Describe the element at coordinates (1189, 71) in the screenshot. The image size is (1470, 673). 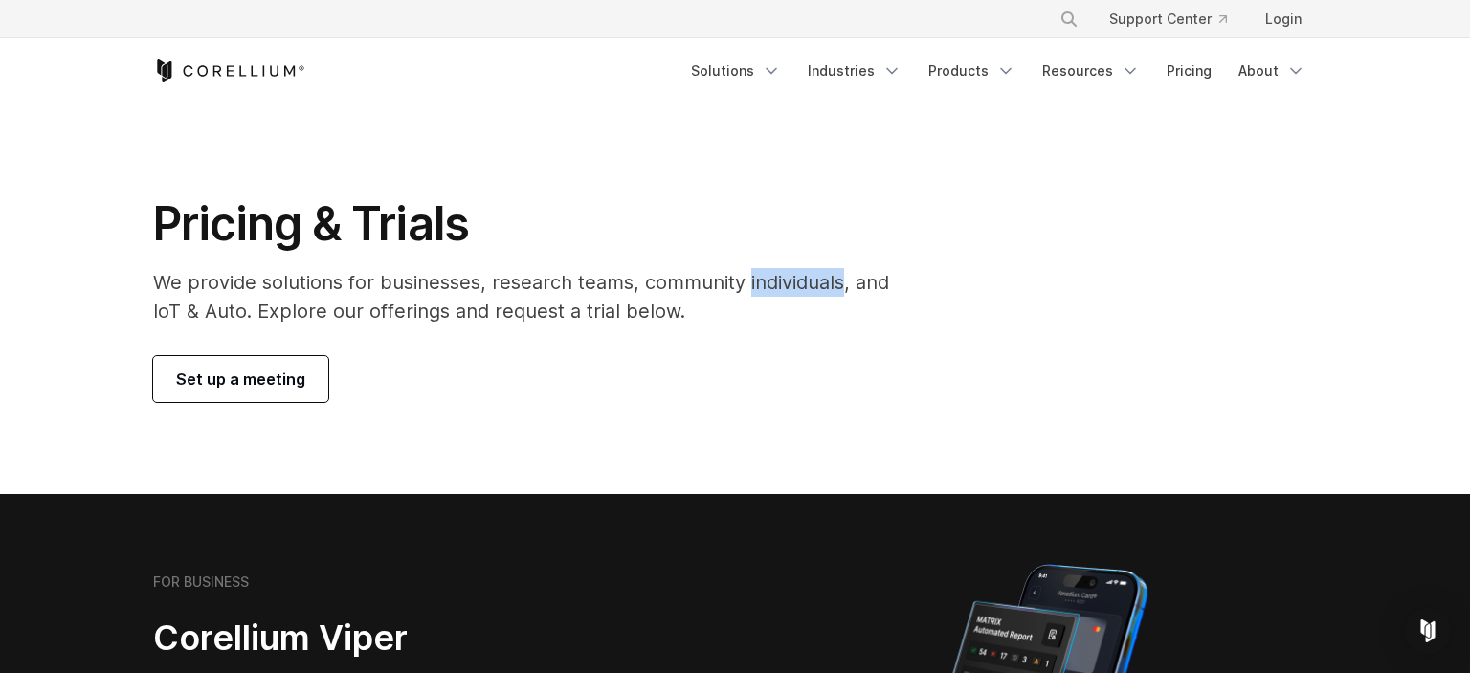
I see `a: Pricing` at that location.